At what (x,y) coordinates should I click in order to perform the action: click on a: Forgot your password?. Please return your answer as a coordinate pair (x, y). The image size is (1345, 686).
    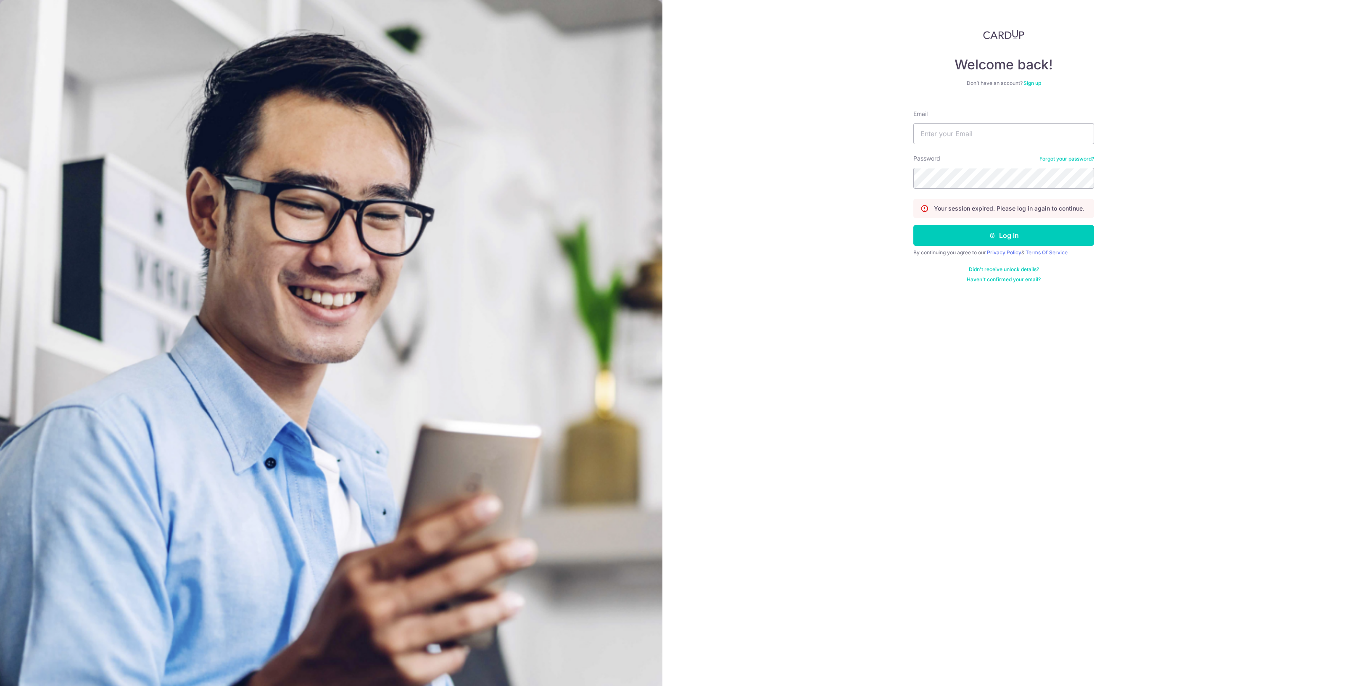
    Looking at the image, I should click on (1067, 159).